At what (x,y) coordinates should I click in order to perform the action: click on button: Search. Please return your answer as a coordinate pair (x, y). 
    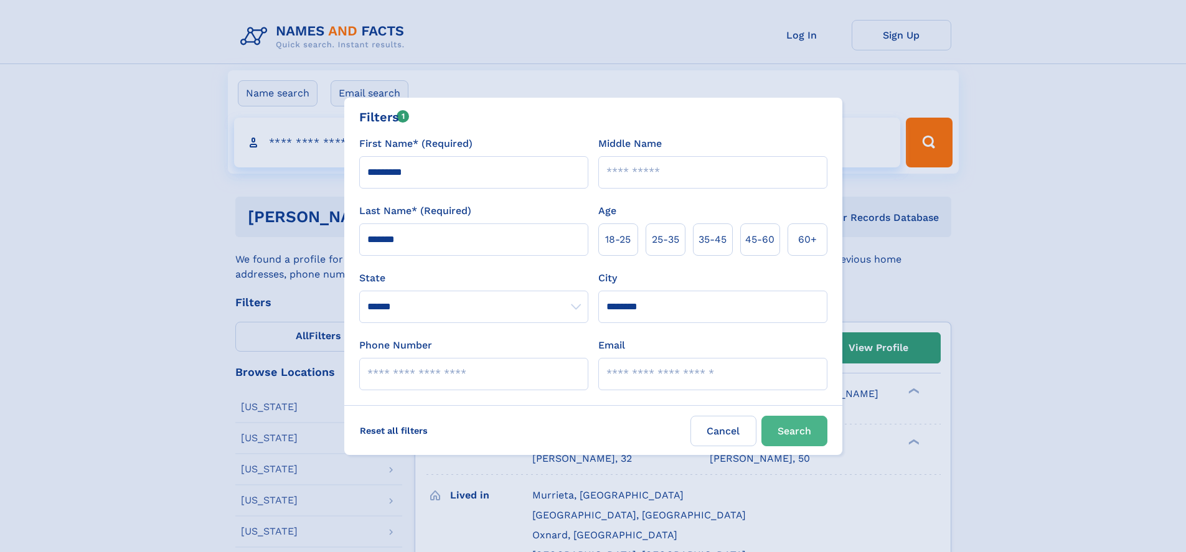
    Looking at the image, I should click on (794, 431).